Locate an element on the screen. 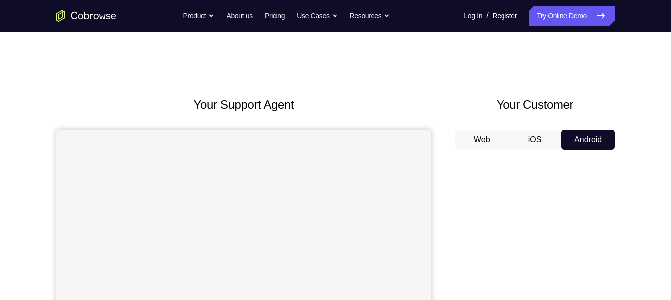 The width and height of the screenshot is (671, 300). a: Register is located at coordinates (504, 16).